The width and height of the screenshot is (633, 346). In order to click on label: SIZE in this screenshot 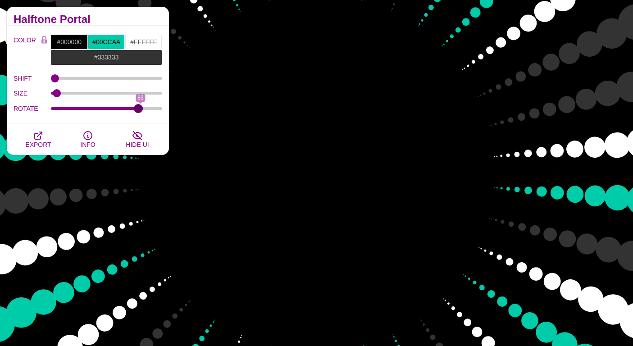, I will do `click(32, 93)`.